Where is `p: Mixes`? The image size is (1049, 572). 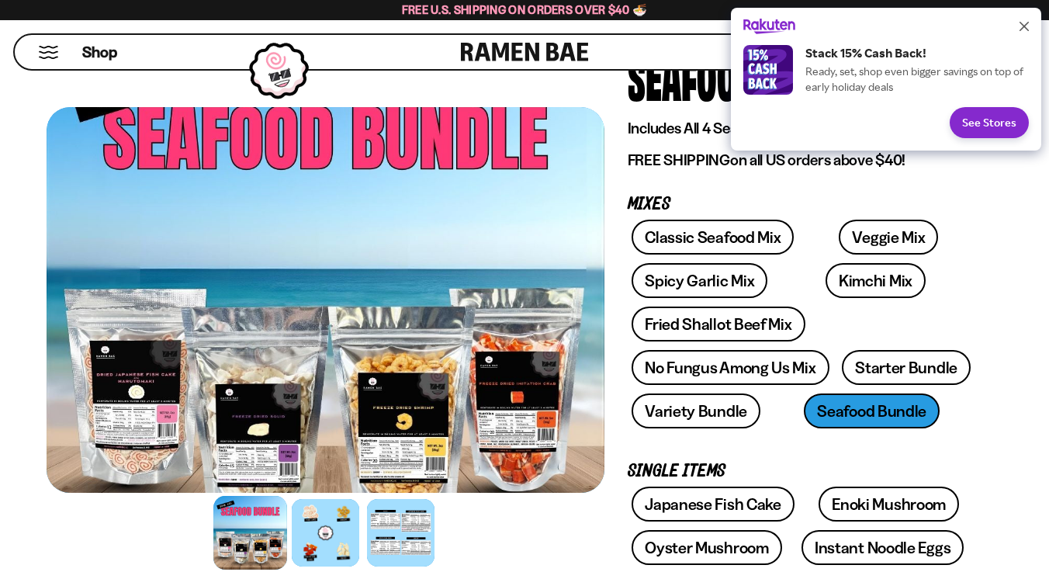 p: Mixes is located at coordinates (803, 204).